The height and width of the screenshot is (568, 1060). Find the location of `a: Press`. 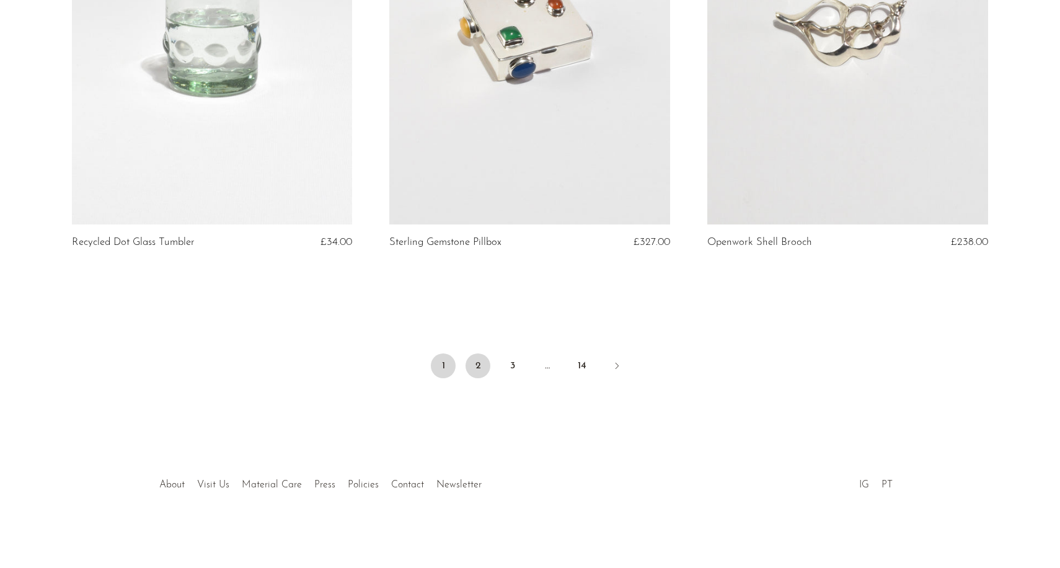

a: Press is located at coordinates (325, 485).